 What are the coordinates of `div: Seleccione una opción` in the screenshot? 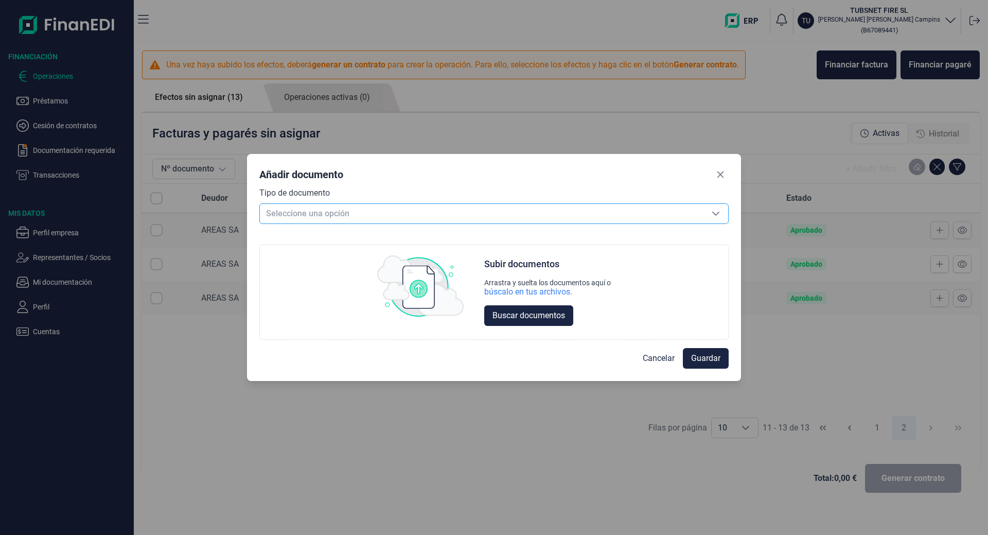 It's located at (716, 214).